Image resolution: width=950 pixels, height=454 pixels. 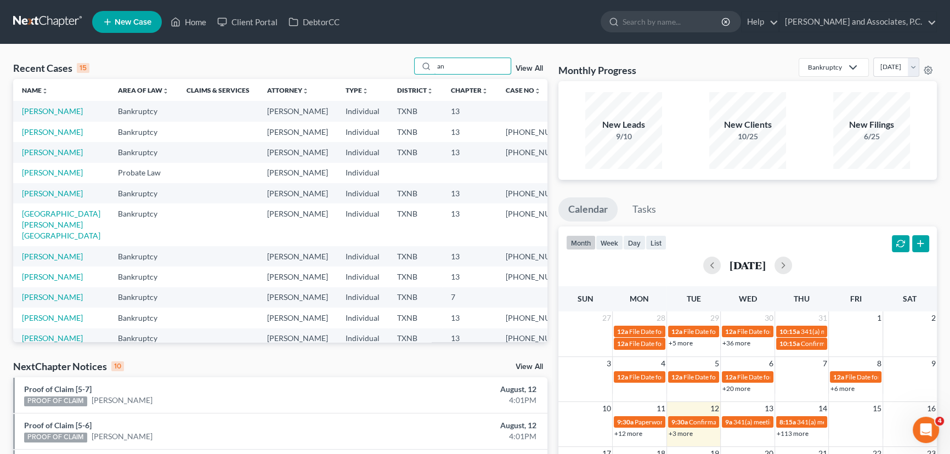 I want to click on div: New Filings, so click(x=872, y=125).